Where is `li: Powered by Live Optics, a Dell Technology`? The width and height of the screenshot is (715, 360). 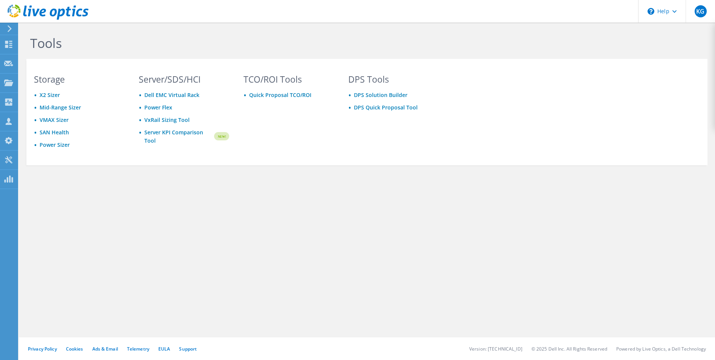 li: Powered by Live Optics, a Dell Technology is located at coordinates (661, 348).